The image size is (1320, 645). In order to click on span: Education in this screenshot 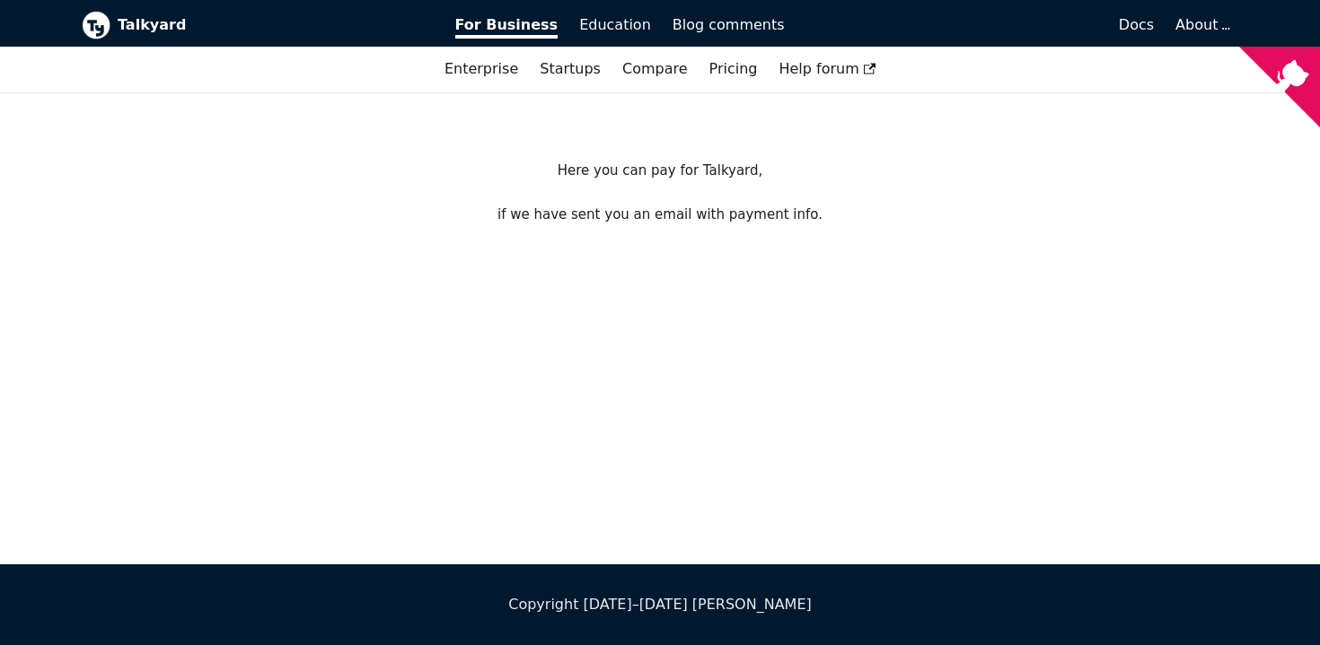, I will do `click(615, 24)`.